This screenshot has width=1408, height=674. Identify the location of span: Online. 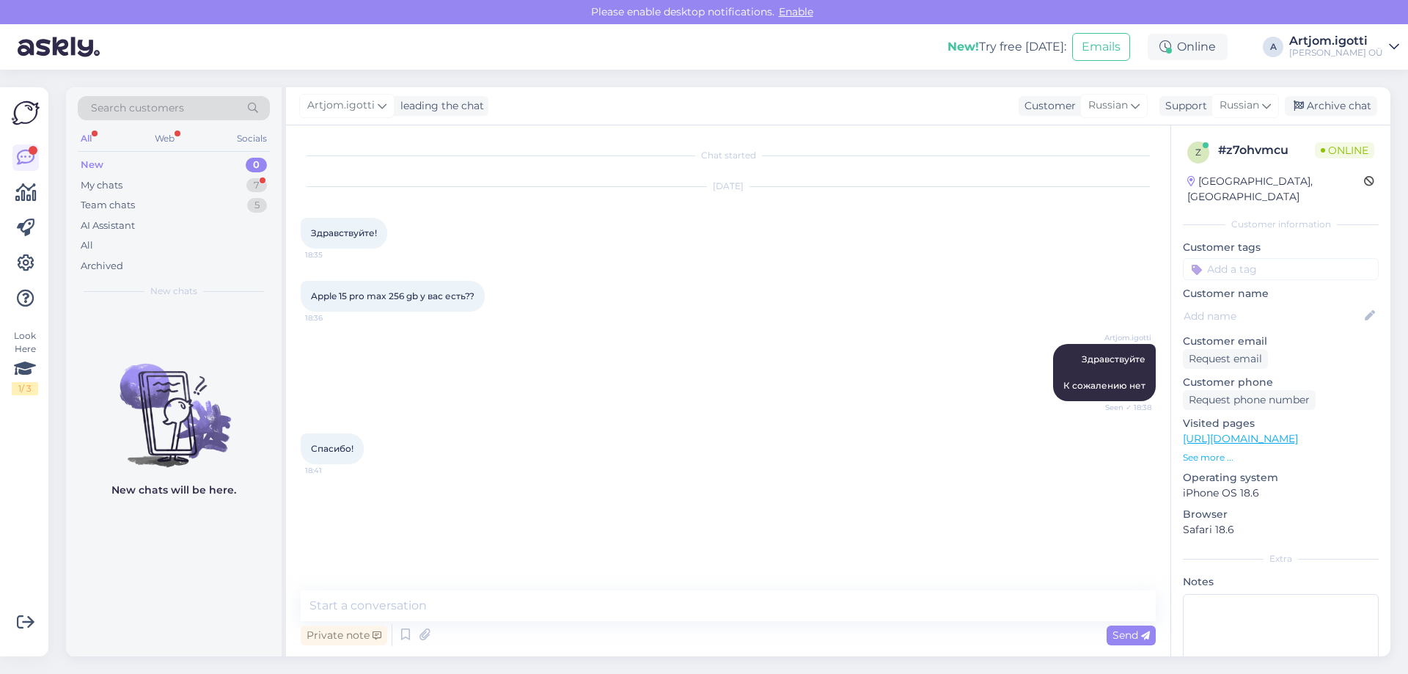
(1345, 150).